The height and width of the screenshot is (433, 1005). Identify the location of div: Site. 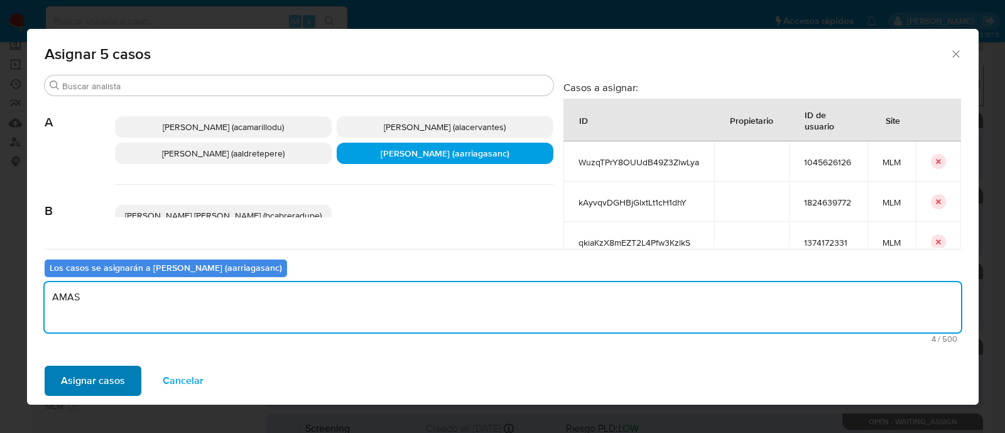
(893, 120).